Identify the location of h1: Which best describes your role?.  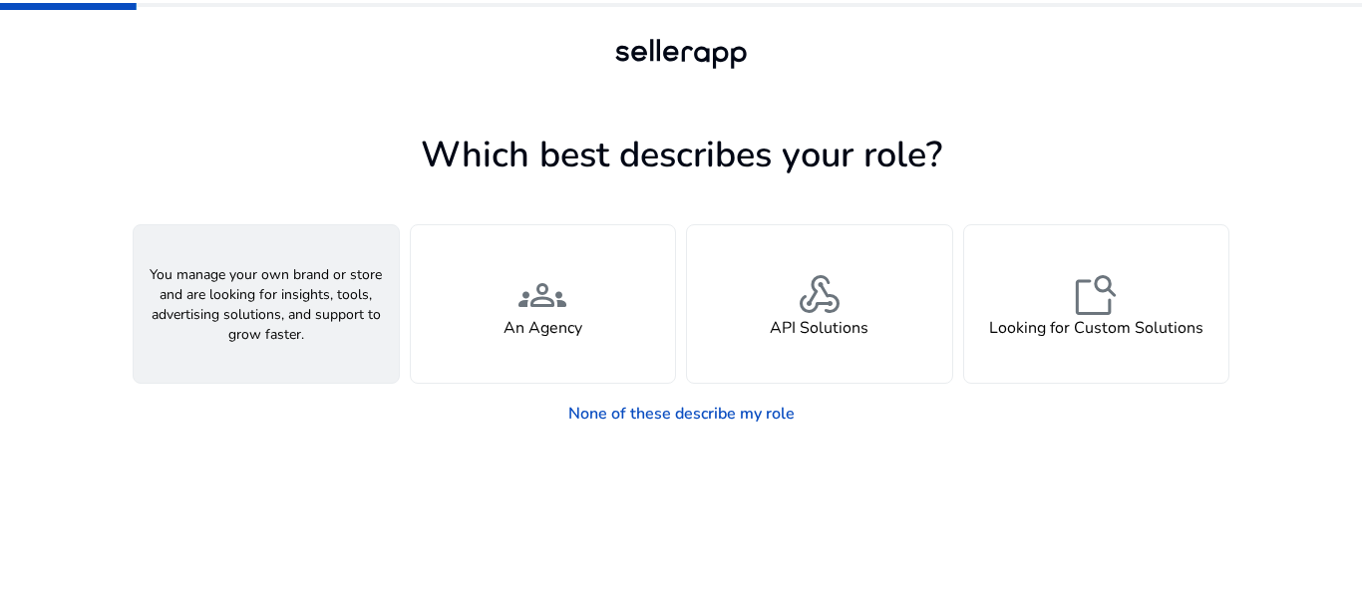
(681, 155).